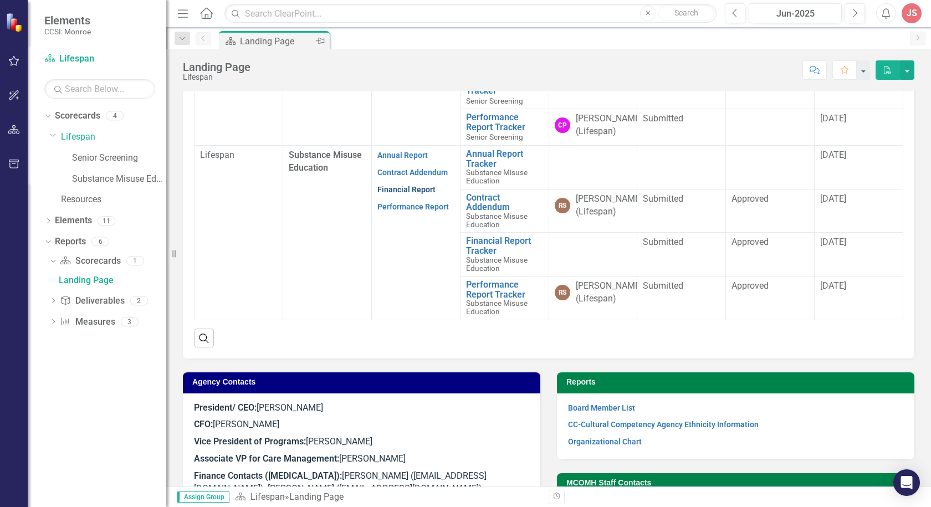  What do you see at coordinates (217, 77) in the screenshot?
I see `div: Lifespan` at bounding box center [217, 77].